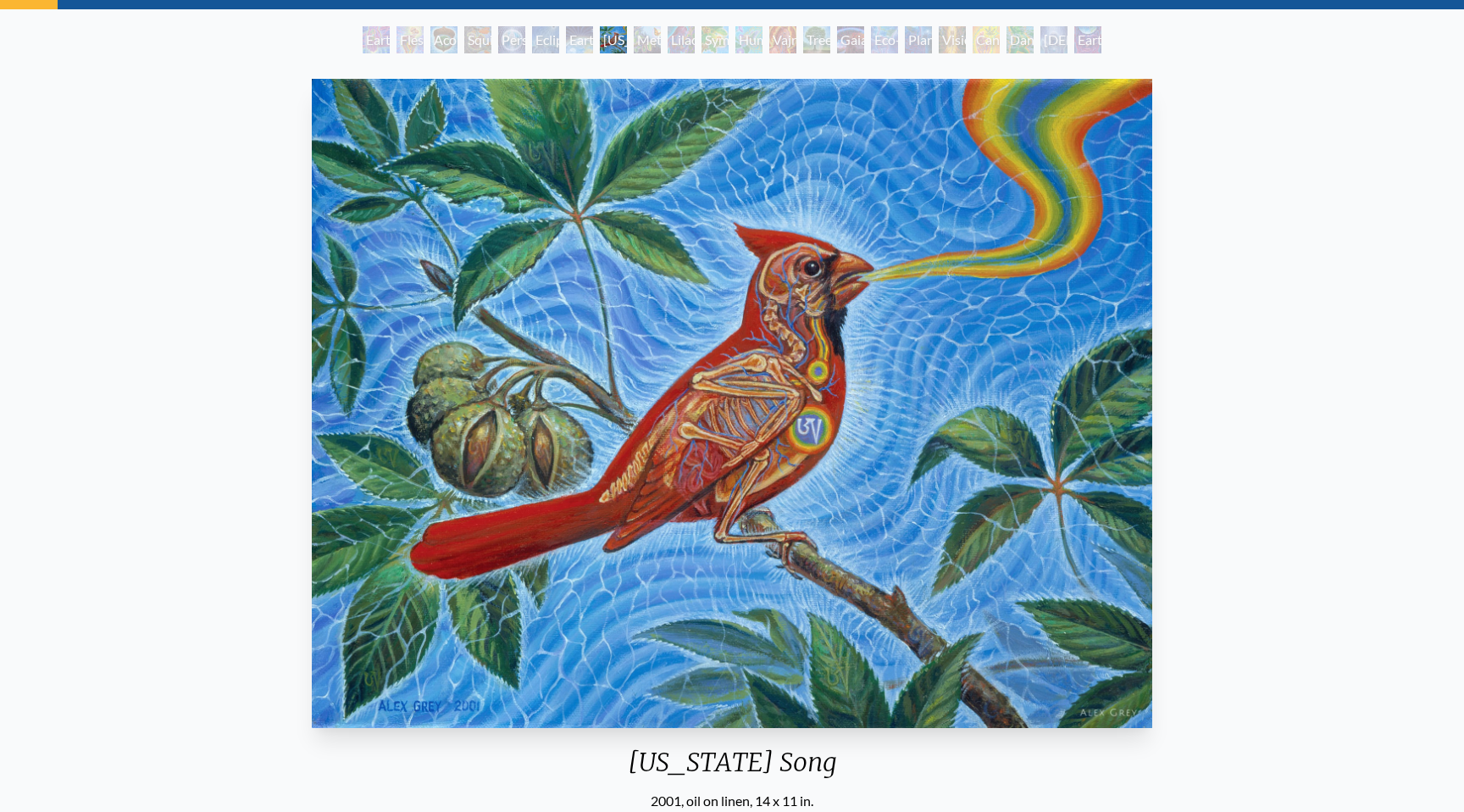  I want to click on div: Gaia, so click(851, 40).